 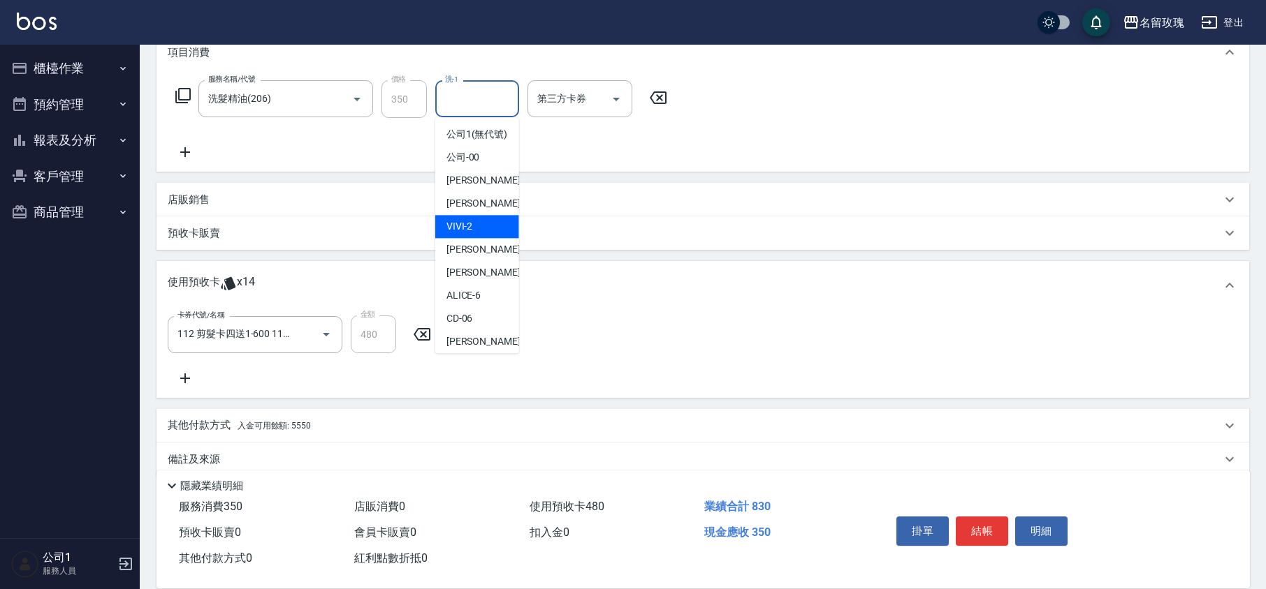 What do you see at coordinates (36, 21) in the screenshot?
I see `img: Logo` at bounding box center [36, 21].